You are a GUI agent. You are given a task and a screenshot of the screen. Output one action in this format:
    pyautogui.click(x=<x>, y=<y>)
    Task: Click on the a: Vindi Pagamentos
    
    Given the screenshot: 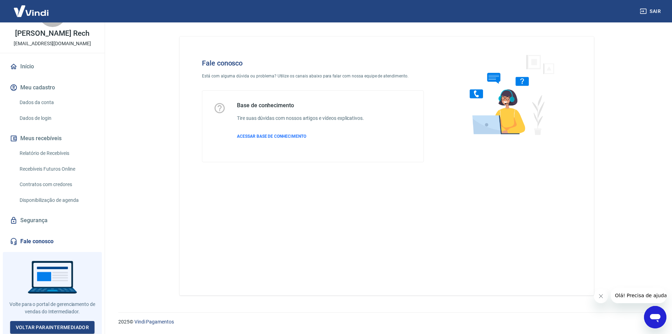 What is the action you would take?
    pyautogui.click(x=154, y=322)
    